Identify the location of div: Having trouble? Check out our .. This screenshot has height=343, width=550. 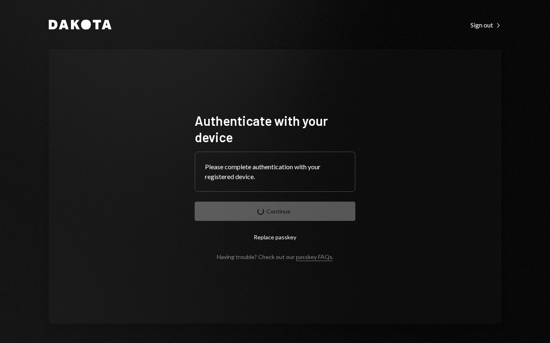
(275, 257).